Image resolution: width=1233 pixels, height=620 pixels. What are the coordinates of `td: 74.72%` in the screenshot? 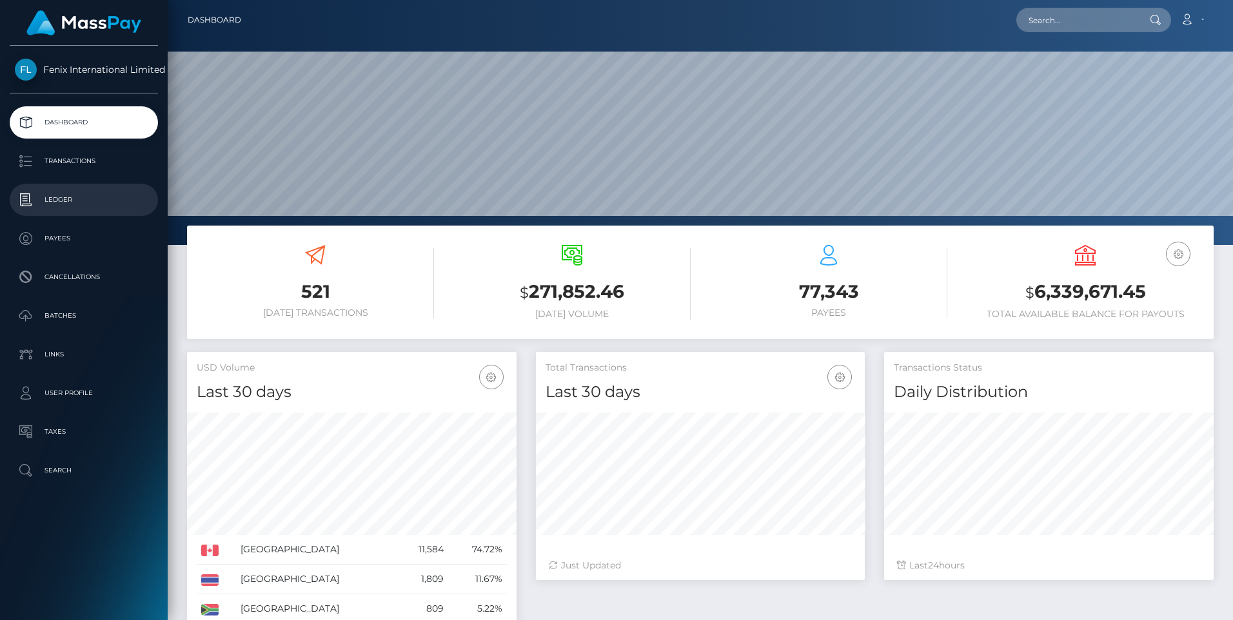 It's located at (477, 550).